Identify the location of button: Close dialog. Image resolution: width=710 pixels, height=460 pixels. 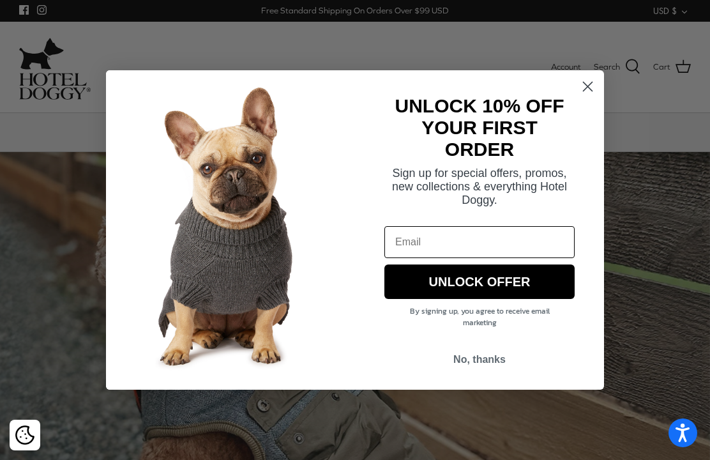
(587, 86).